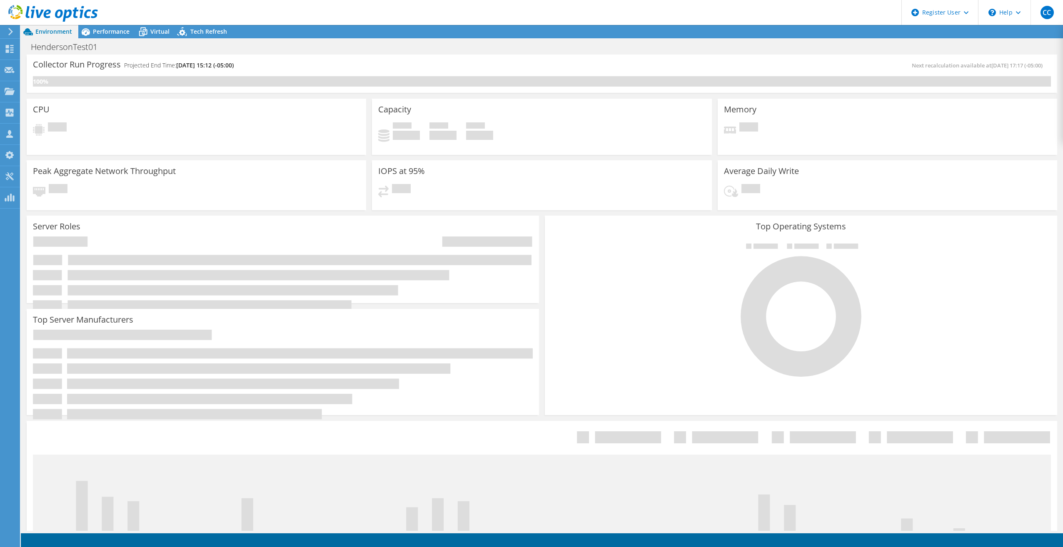  Describe the element at coordinates (83, 320) in the screenshot. I see `h3: Top Server Manufacturers` at that location.